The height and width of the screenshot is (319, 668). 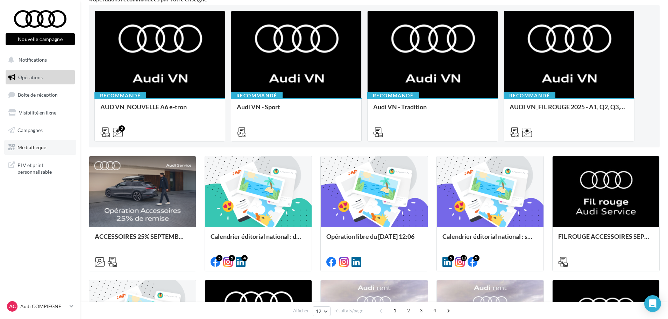 I want to click on button: 12, so click(x=322, y=311).